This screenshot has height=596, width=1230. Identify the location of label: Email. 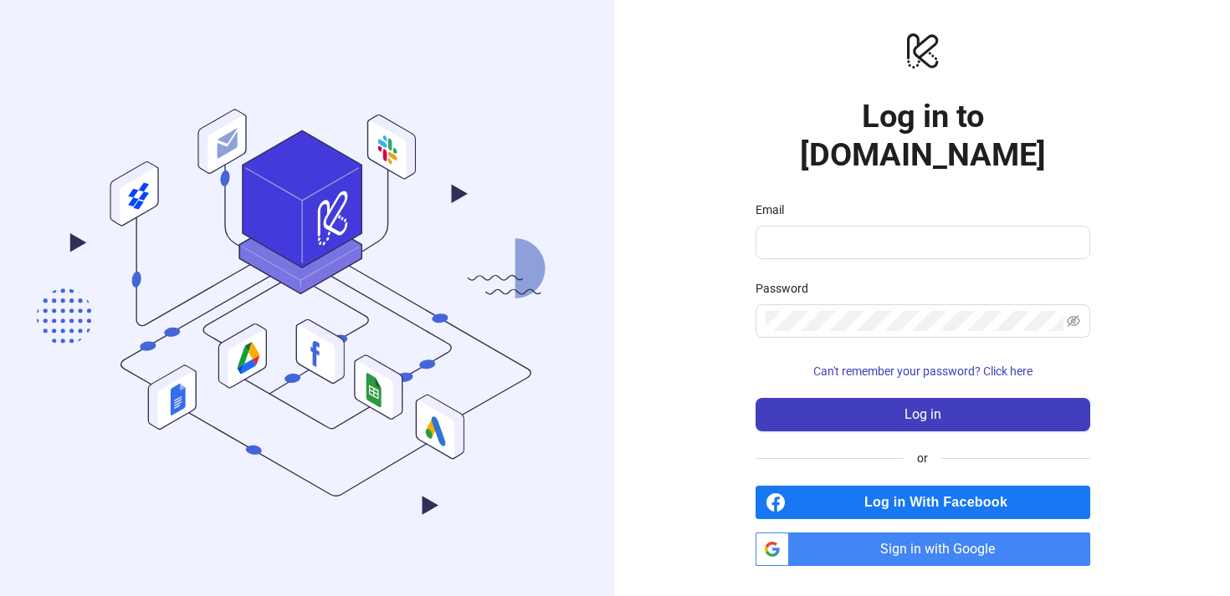
(775, 210).